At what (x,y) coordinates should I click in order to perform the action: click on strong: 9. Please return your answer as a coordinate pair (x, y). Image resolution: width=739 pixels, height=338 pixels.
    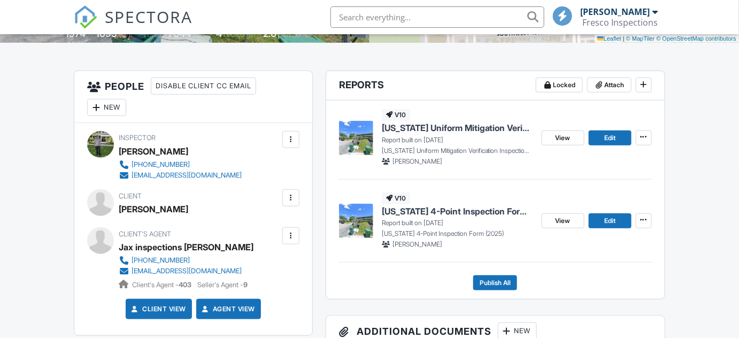
    Looking at the image, I should click on (246, 285).